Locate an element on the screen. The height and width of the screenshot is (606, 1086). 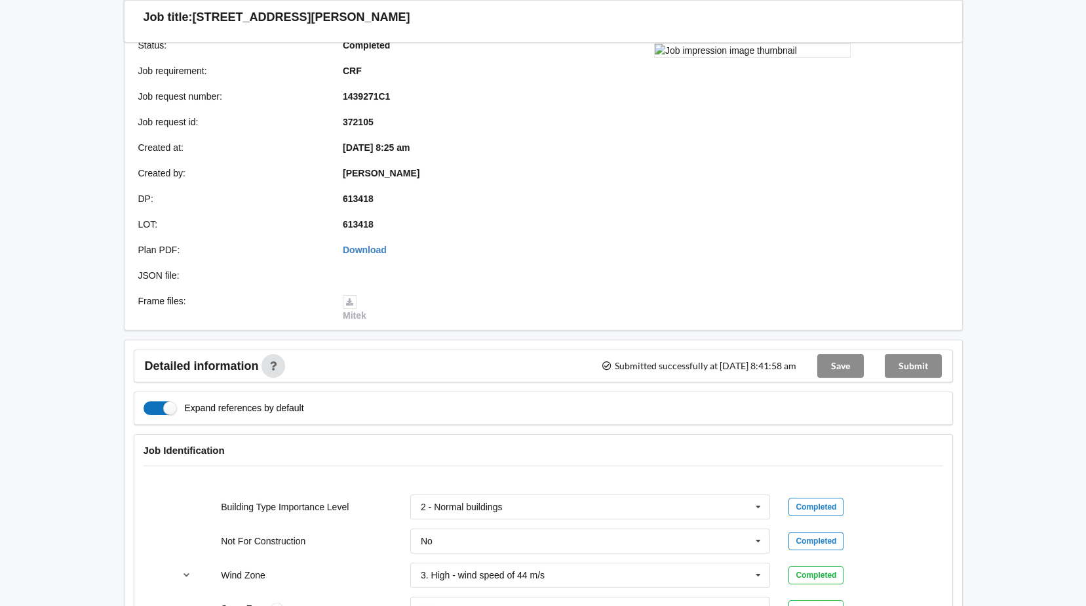
img: Job impression image thumbnail is located at coordinates (752, 50).